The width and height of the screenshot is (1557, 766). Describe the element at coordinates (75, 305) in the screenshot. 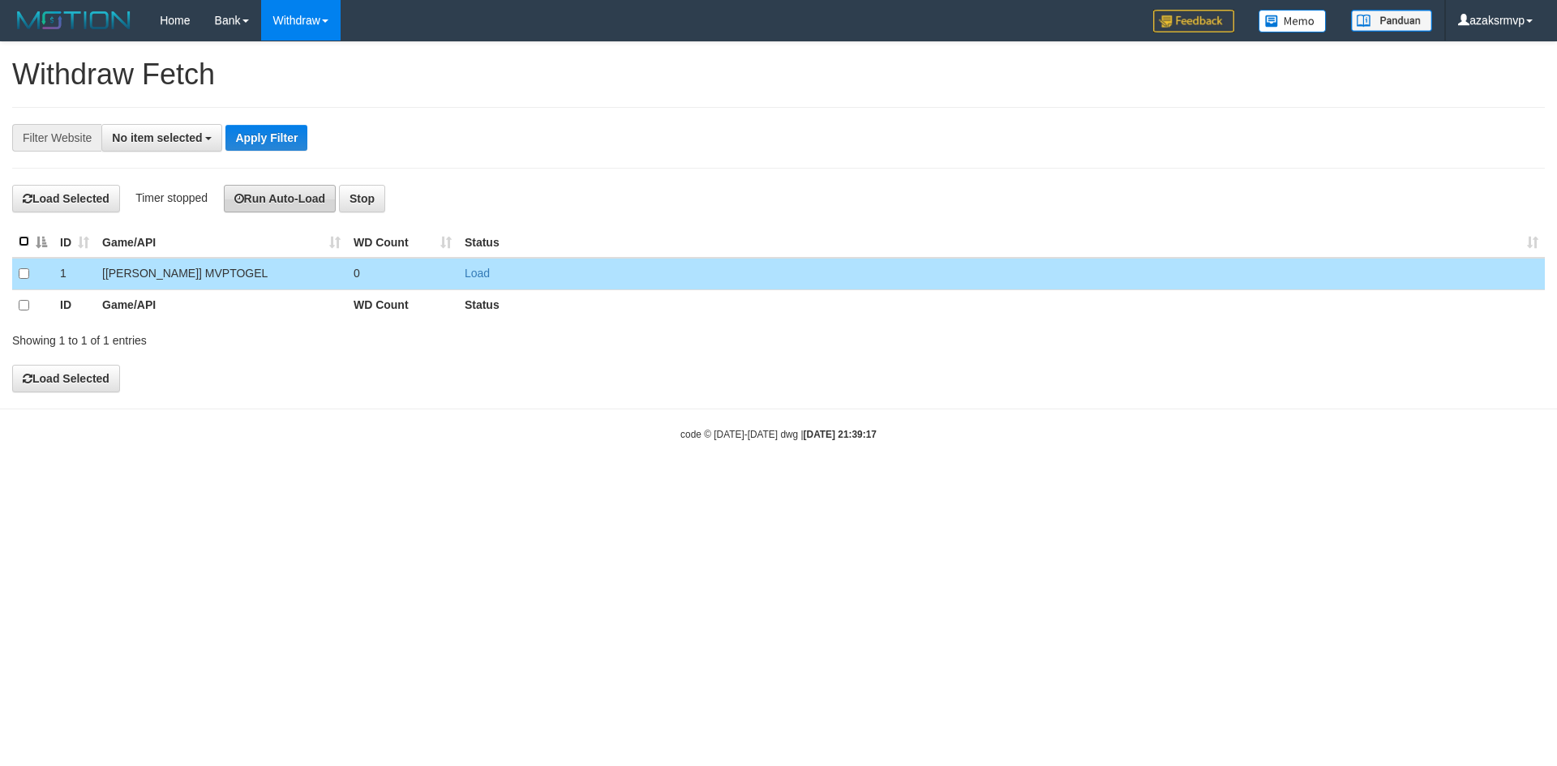

I see `th: ID` at that location.